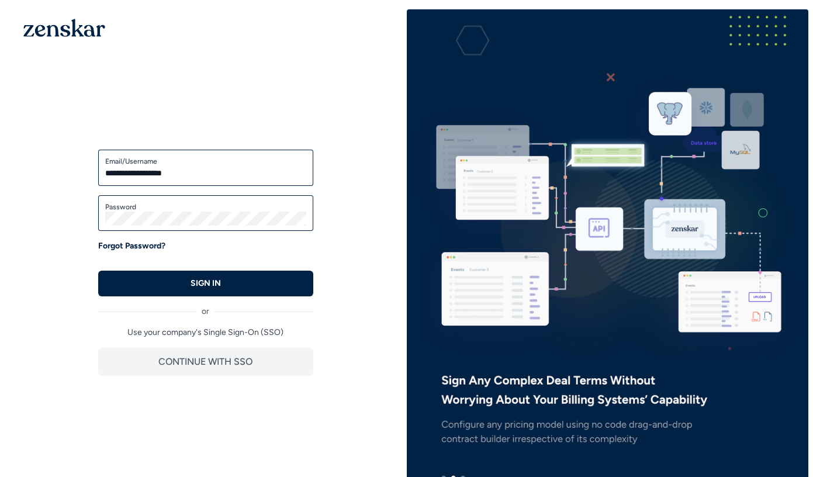  Describe the element at coordinates (206, 284) in the screenshot. I see `button: SIGN IN` at that location.